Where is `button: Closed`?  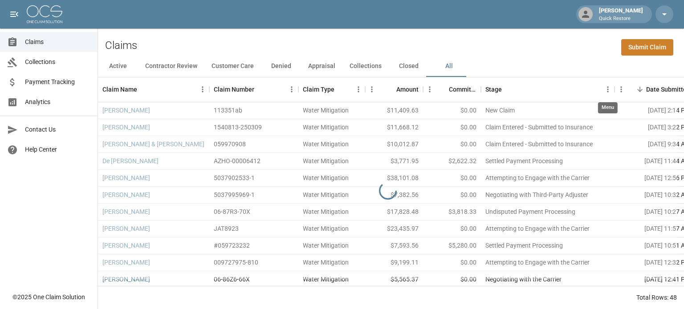 button: Closed is located at coordinates (409, 66).